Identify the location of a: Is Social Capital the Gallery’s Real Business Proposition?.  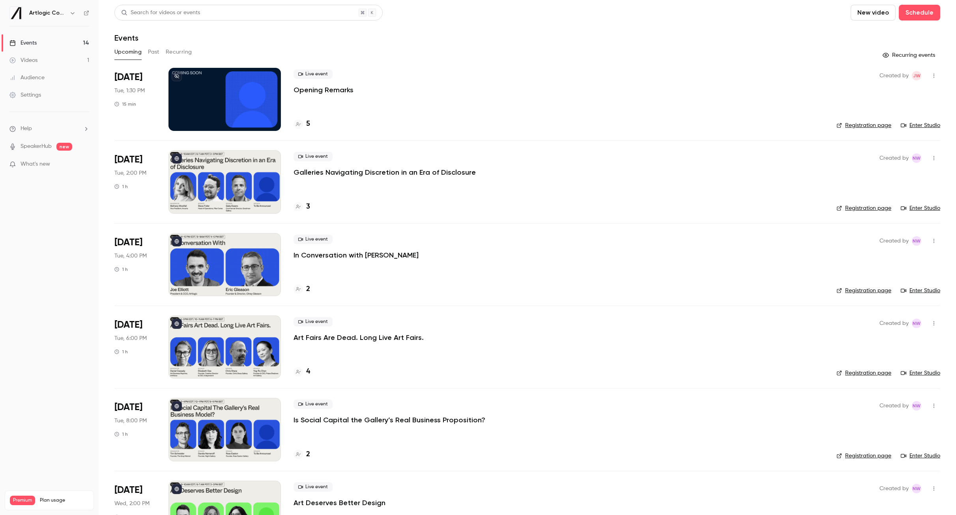
(389, 420).